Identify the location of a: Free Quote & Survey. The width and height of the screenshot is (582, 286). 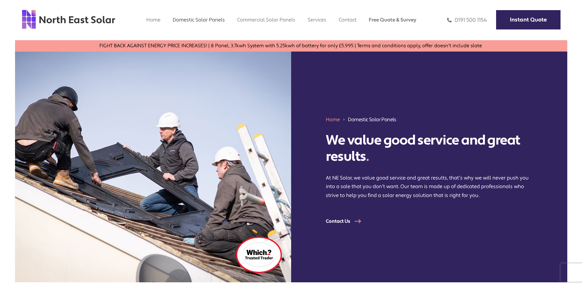
(392, 20).